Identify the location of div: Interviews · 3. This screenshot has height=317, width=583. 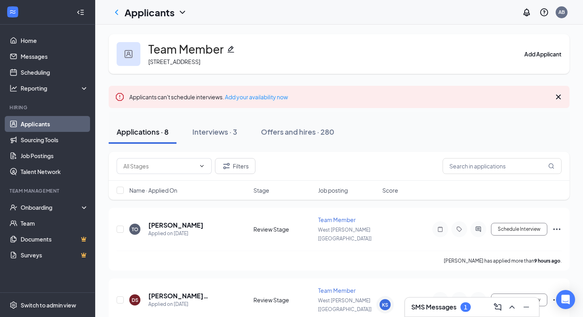
(215, 131).